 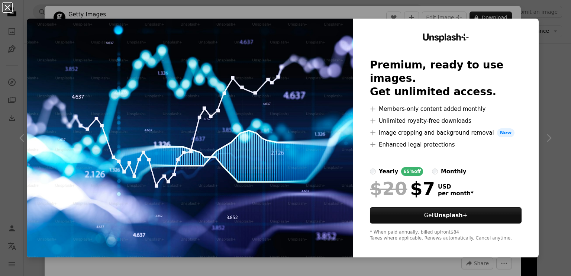 I want to click on input: yearly65%off, so click(x=373, y=171).